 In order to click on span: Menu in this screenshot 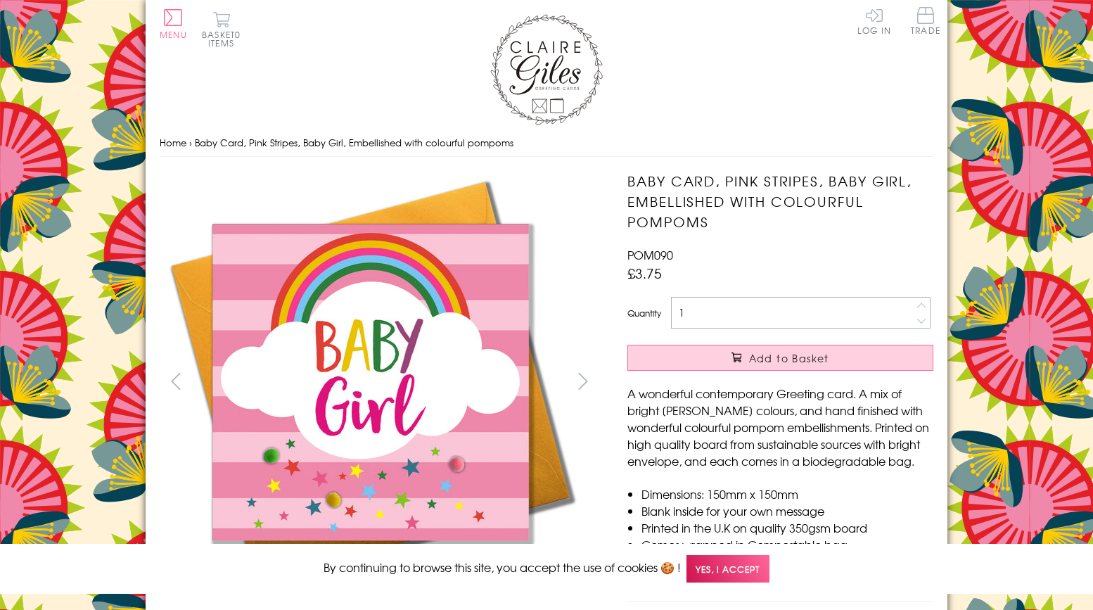, I will do `click(173, 34)`.